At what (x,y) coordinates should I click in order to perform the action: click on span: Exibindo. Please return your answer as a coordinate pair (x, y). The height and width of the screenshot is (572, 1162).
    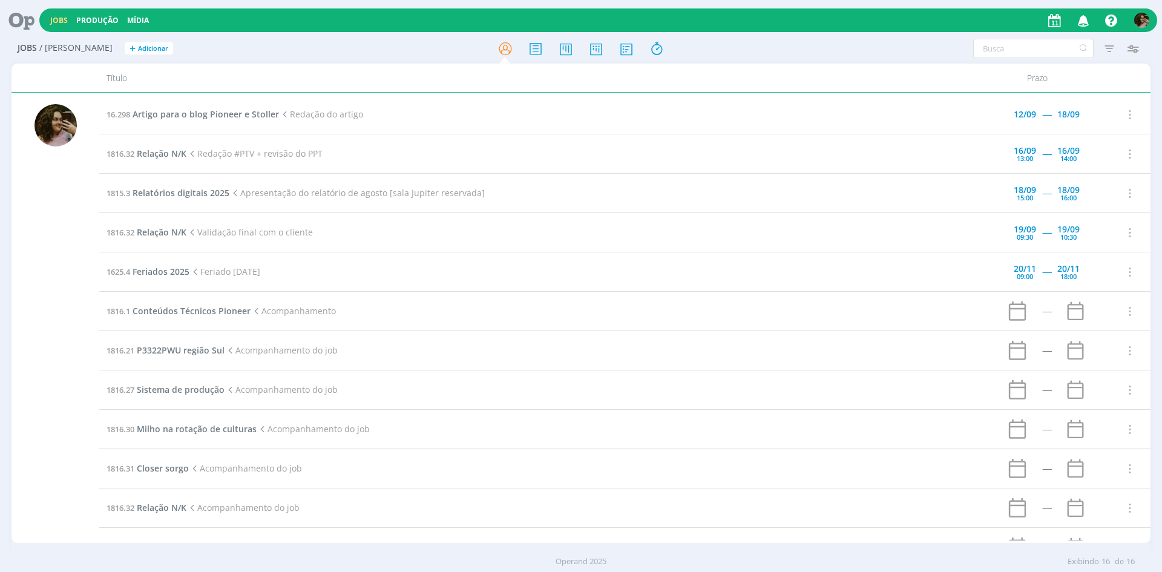
    Looking at the image, I should click on (1083, 562).